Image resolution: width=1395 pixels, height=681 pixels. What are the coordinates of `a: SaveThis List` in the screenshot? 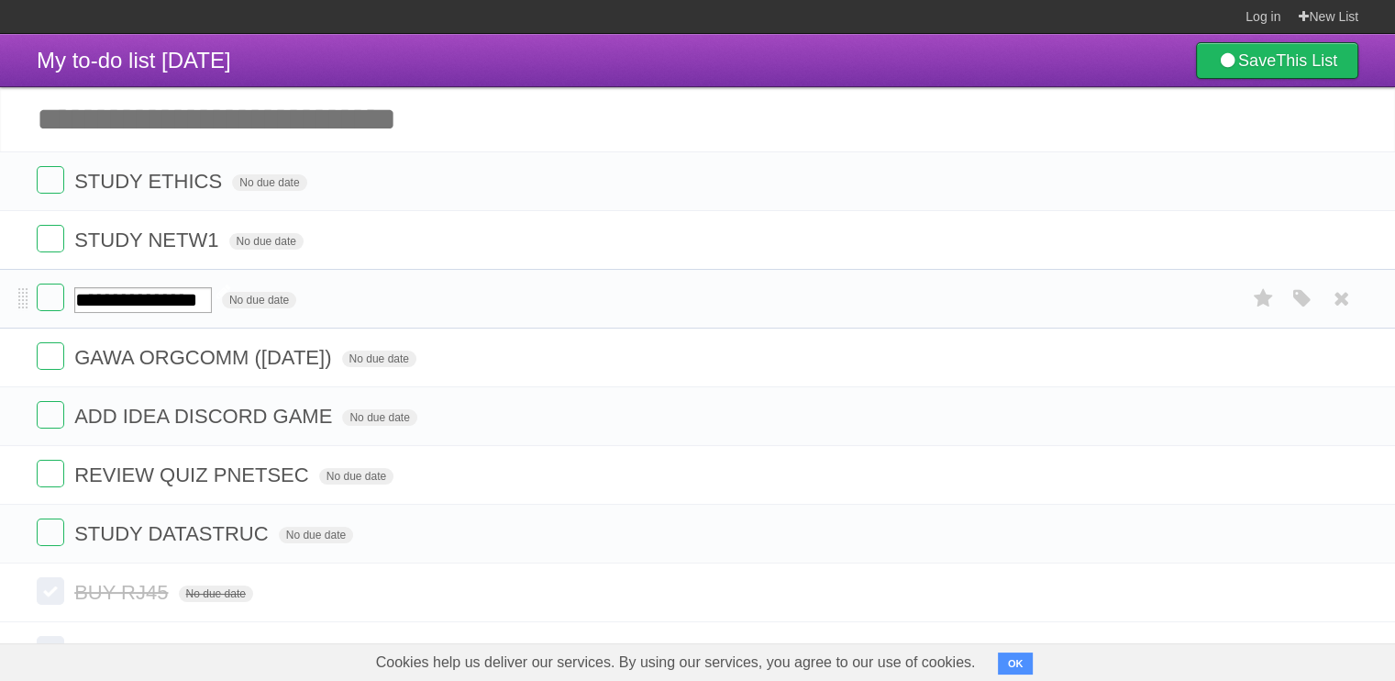 It's located at (1277, 61).